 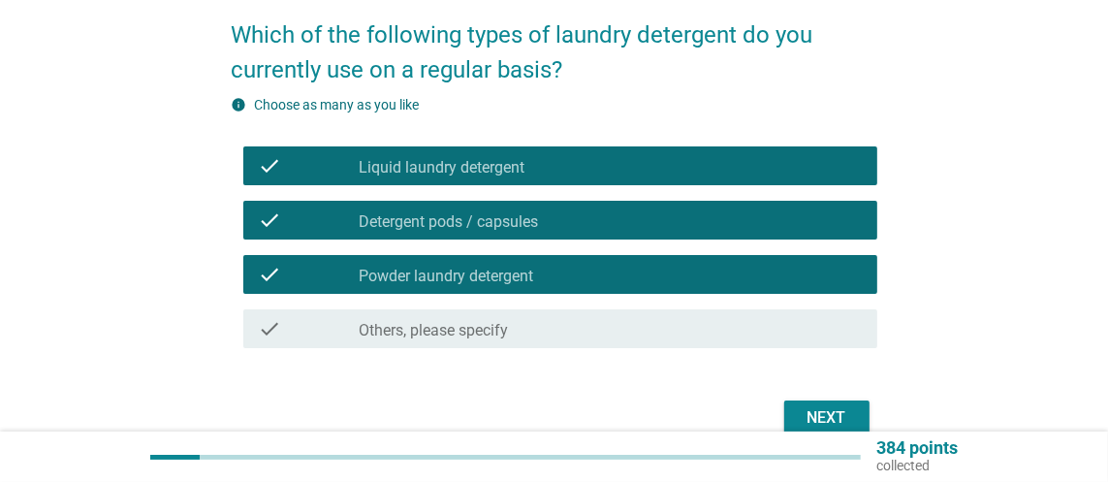 I want to click on label: Others, please specify, so click(x=433, y=330).